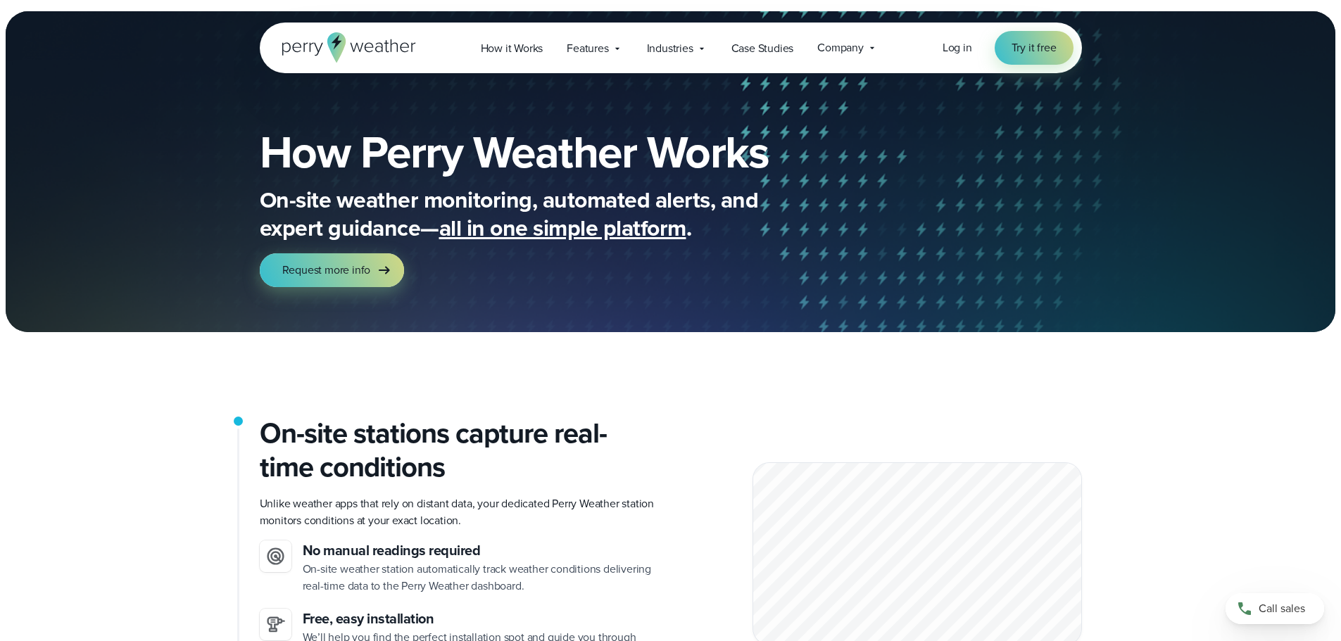  I want to click on p: Unlike weather apps that rely on distant data, your dedicated Perry Weather station monitors cond..., so click(460, 513).